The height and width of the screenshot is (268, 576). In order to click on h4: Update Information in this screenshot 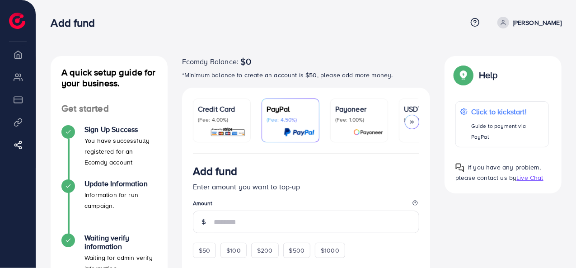, I will do `click(121, 183)`.